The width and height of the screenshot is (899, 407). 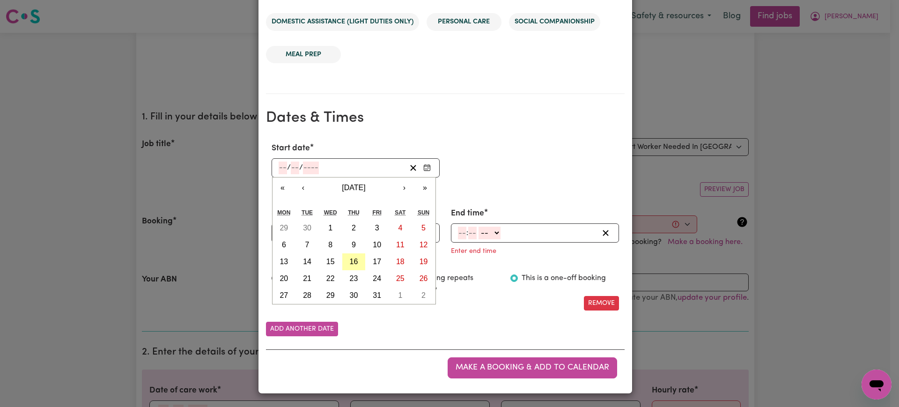 What do you see at coordinates (601, 303) in the screenshot?
I see `button: Remove this date/time` at bounding box center [601, 303].